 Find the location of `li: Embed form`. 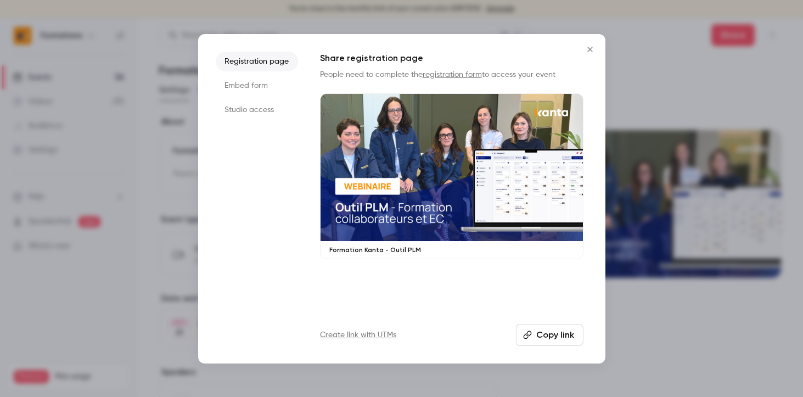

li: Embed form is located at coordinates (257, 86).